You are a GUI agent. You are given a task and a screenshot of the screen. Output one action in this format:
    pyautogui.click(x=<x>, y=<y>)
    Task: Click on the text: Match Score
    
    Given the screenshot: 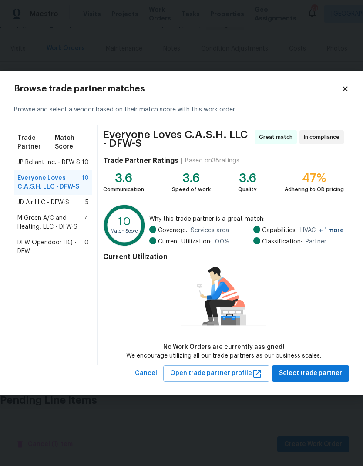 What is the action you would take?
    pyautogui.click(x=125, y=231)
    